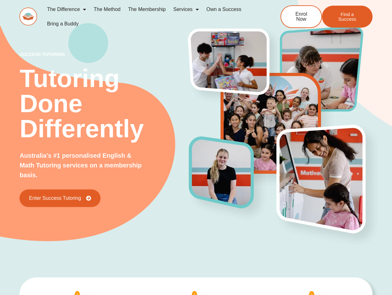 This screenshot has height=295, width=392. What do you see at coordinates (224, 9) in the screenshot?
I see `a: Own a Success` at bounding box center [224, 9].